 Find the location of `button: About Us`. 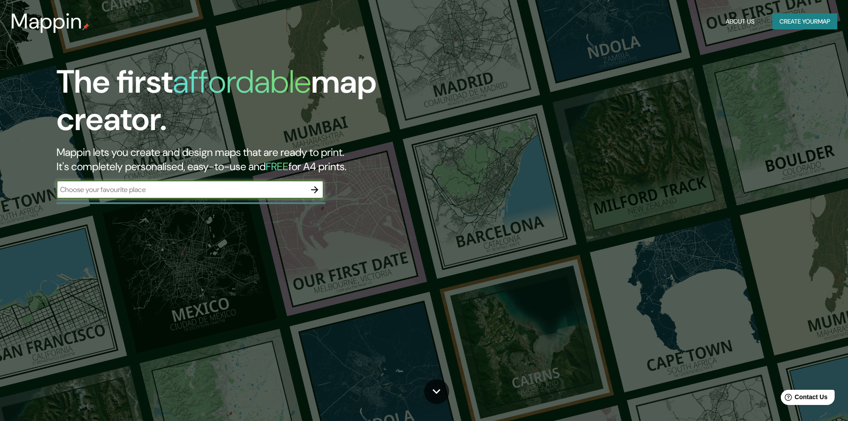

button: About Us is located at coordinates (740, 21).